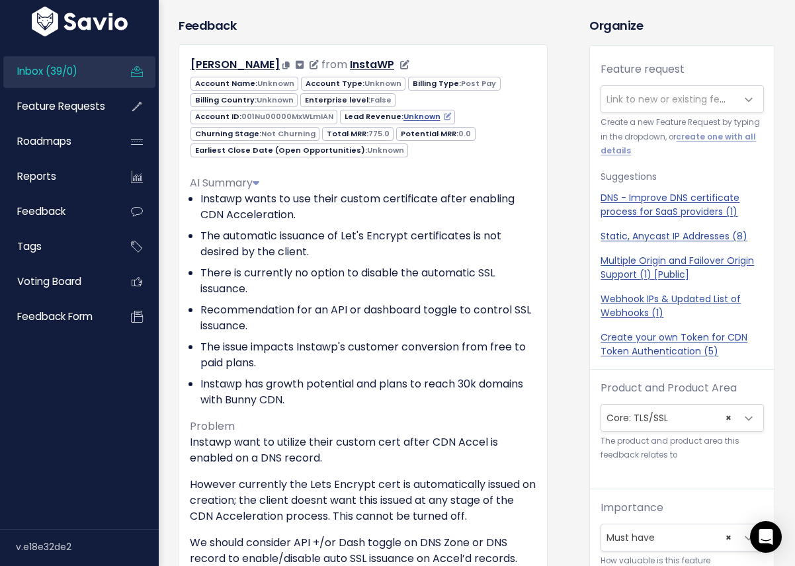  I want to click on span: Reports, so click(36, 176).